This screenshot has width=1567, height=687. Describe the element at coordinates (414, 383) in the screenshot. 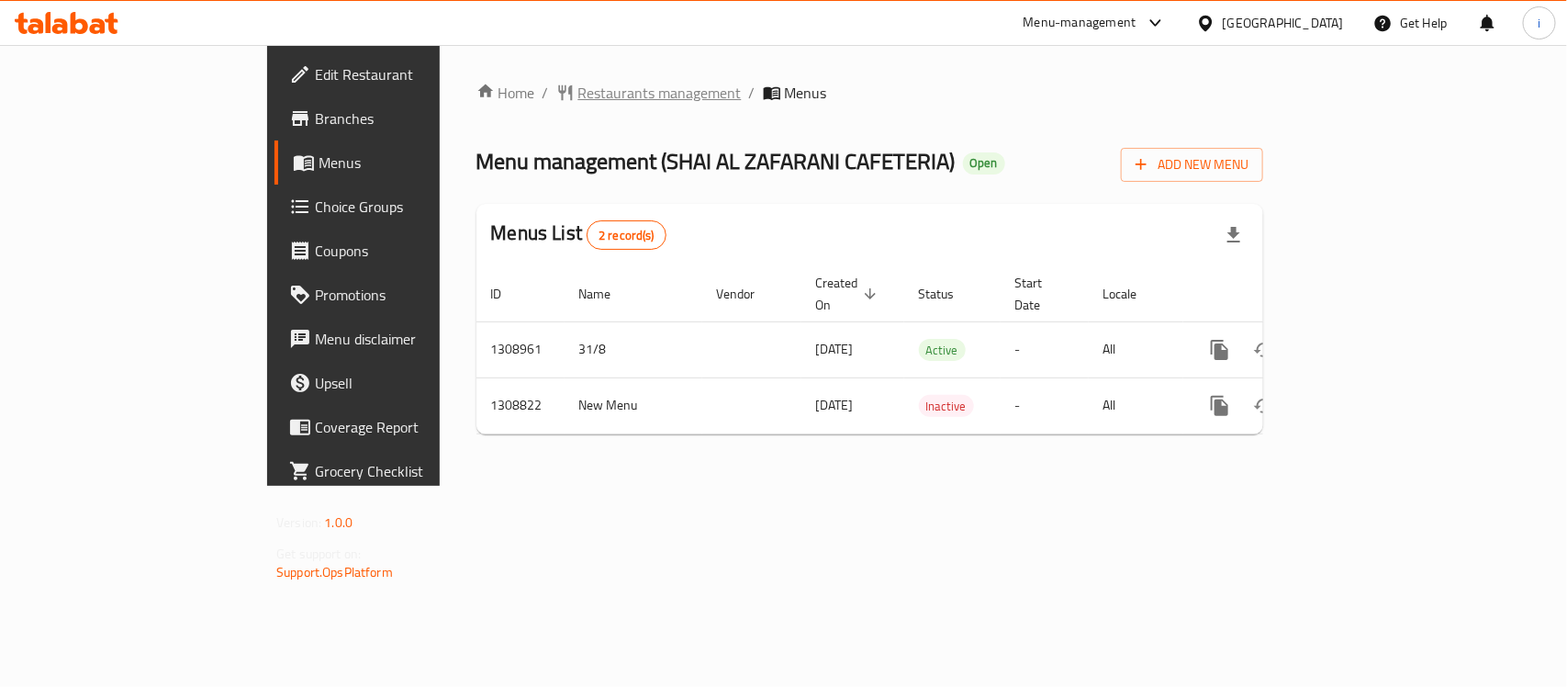

I see `span: Upsell` at that location.